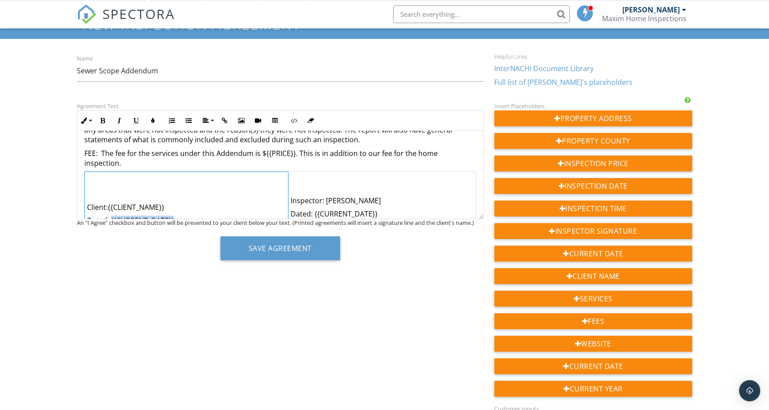 Image resolution: width=769 pixels, height=410 pixels. I want to click on button: Unordered List, so click(189, 121).